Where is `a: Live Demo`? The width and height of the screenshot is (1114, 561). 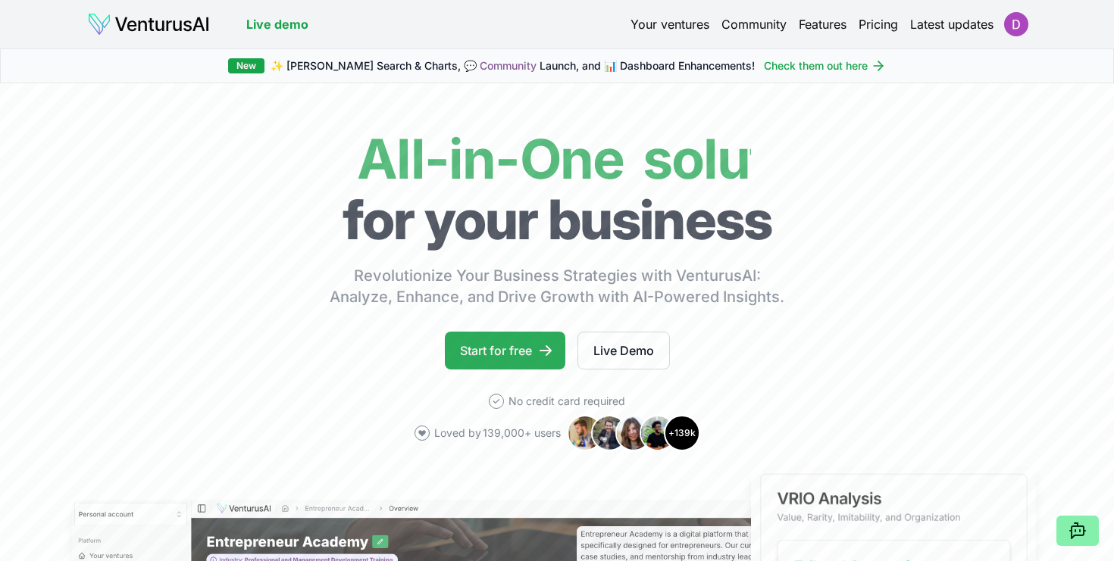
a: Live Demo is located at coordinates (624, 351).